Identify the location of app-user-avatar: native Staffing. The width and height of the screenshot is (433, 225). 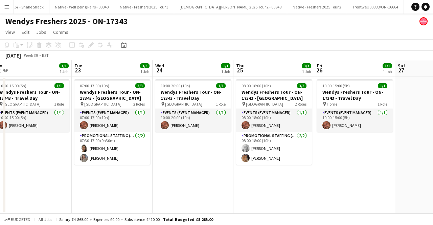
(423, 21).